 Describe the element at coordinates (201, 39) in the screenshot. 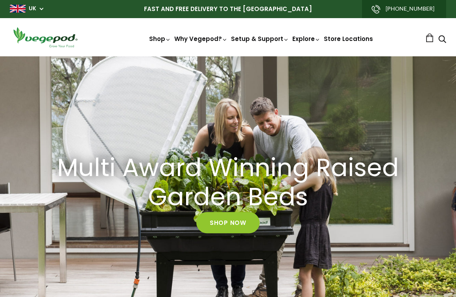

I see `a: Why Vegepod?` at that location.